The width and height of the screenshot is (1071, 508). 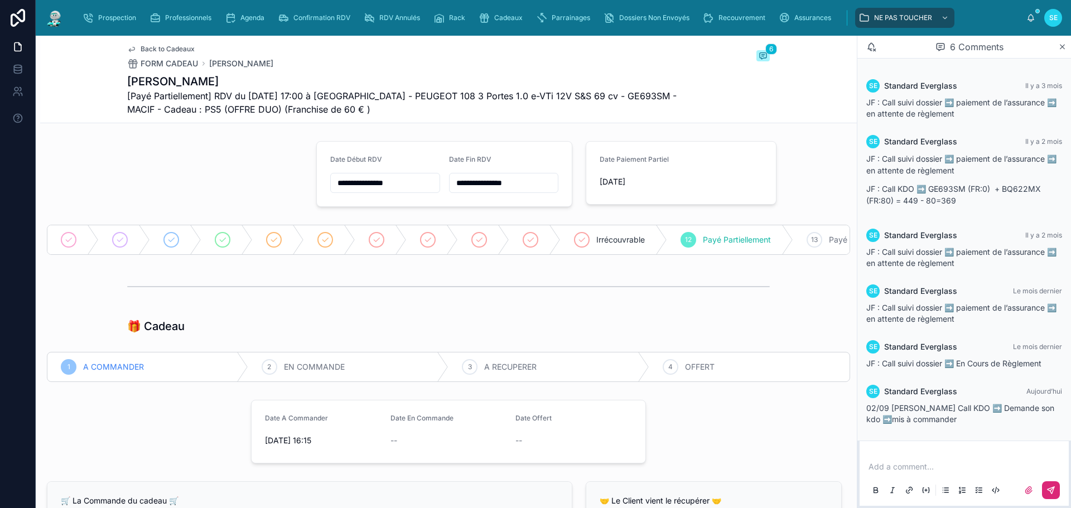 What do you see at coordinates (113, 367) in the screenshot?
I see `span: A COMMANDER` at bounding box center [113, 367].